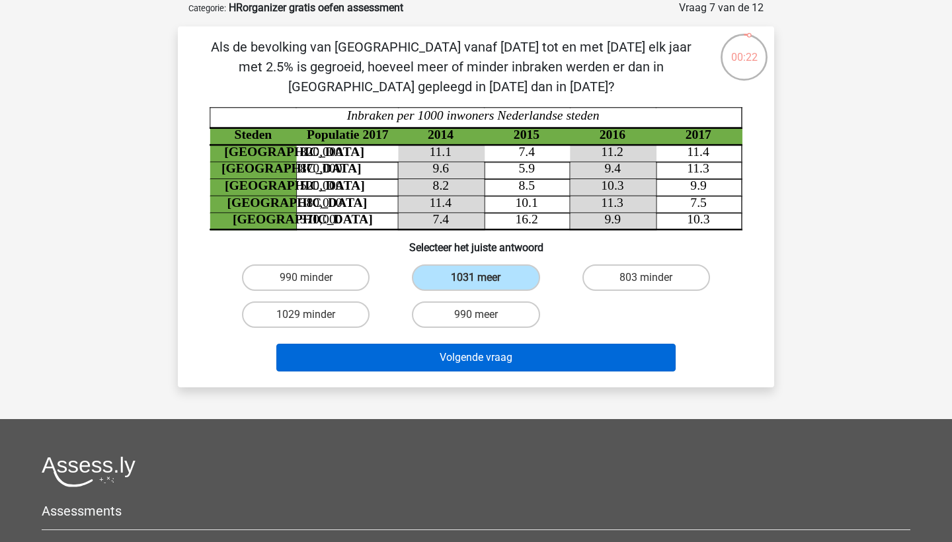 This screenshot has width=952, height=542. What do you see at coordinates (348, 134) in the screenshot?
I see `tspan: Populatie 2017` at bounding box center [348, 134].